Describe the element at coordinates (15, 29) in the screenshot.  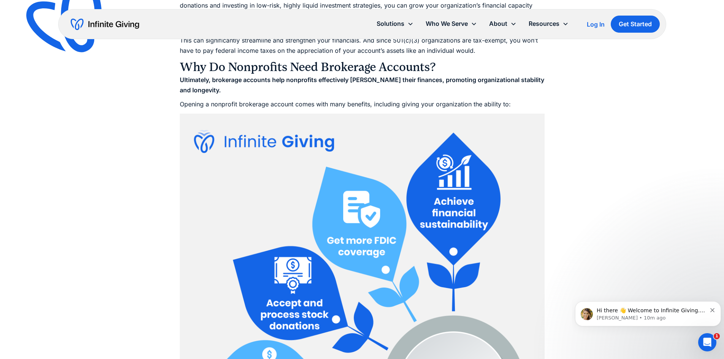
I see `img: Profile image for Kasey` at that location.